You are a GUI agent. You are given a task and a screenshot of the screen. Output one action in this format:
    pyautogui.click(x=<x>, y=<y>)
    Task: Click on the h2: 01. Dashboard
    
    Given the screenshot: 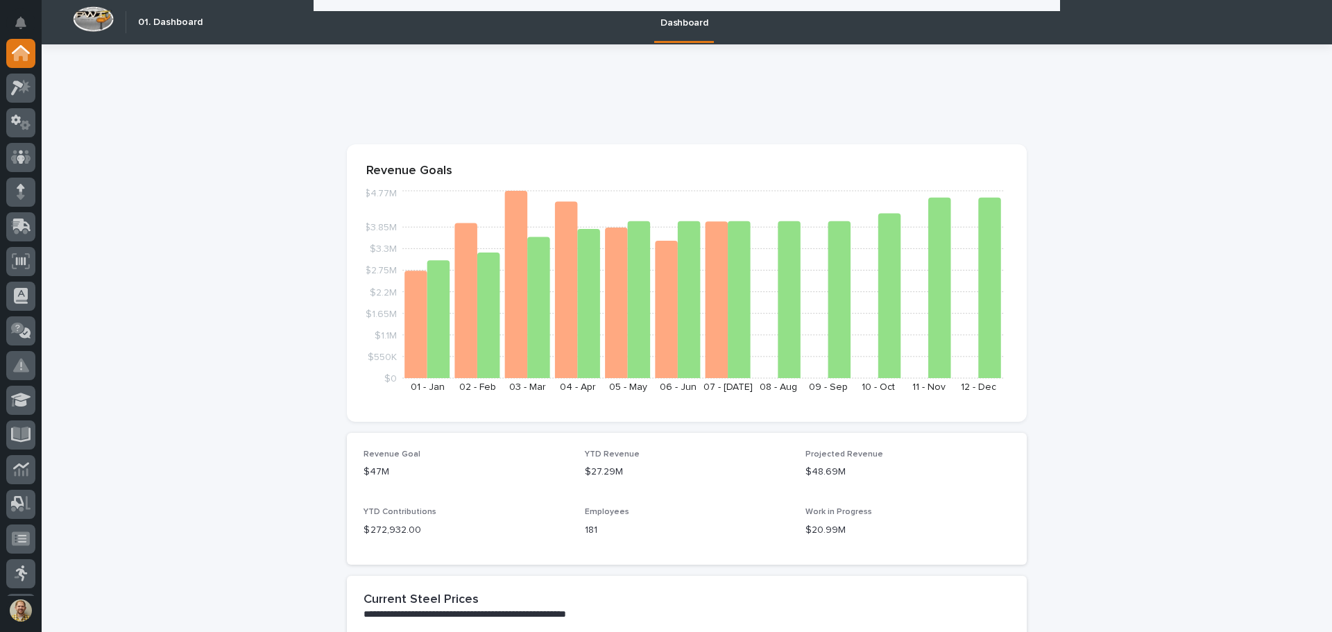 What is the action you would take?
    pyautogui.click(x=170, y=22)
    